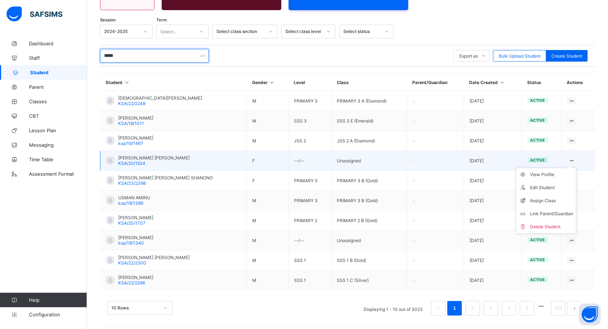 This screenshot has width=608, height=329. Describe the element at coordinates (58, 300) in the screenshot. I see `span: Help` at that location.